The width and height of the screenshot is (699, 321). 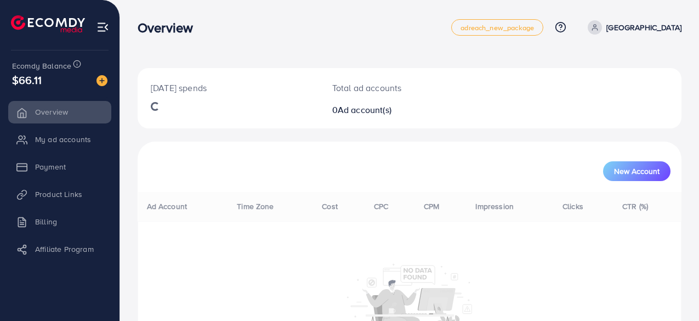 What do you see at coordinates (637, 171) in the screenshot?
I see `button: New Account` at bounding box center [637, 171].